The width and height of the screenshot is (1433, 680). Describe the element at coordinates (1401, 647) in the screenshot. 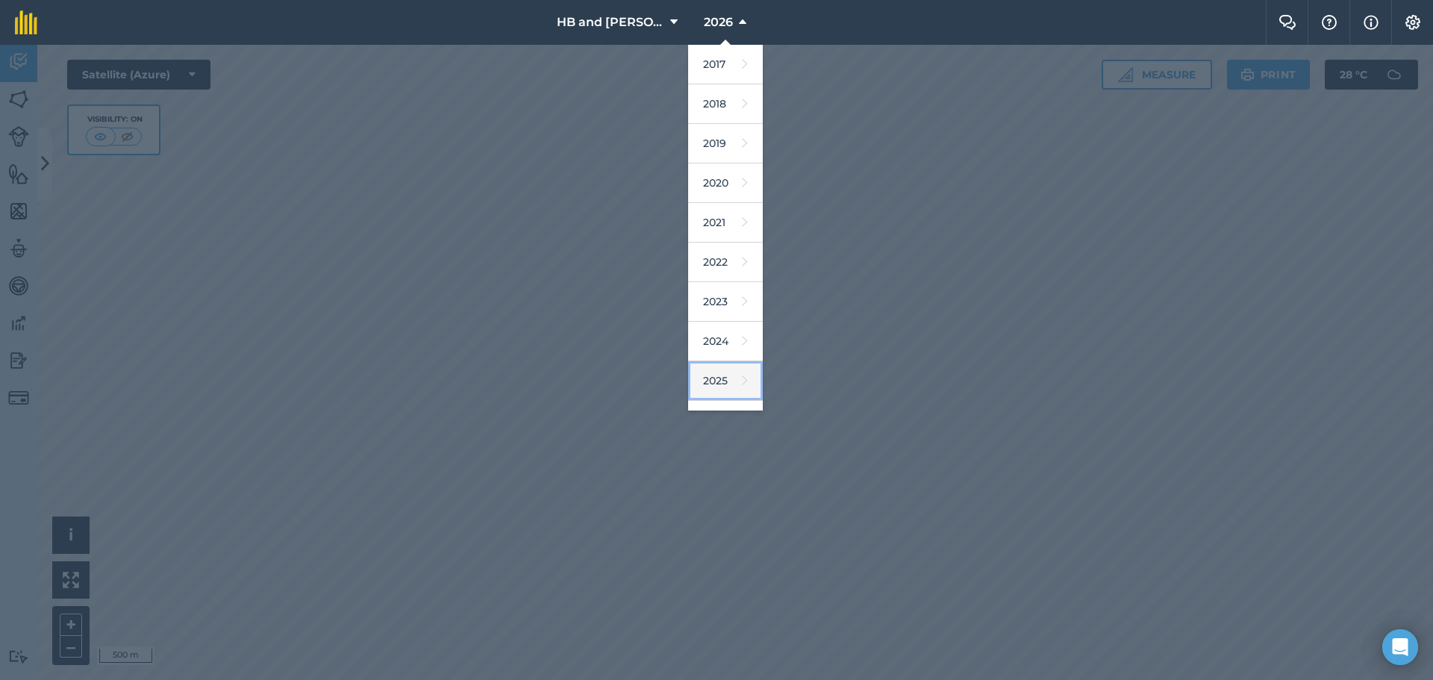

I see `div: Open Intercom Messenger` at that location.